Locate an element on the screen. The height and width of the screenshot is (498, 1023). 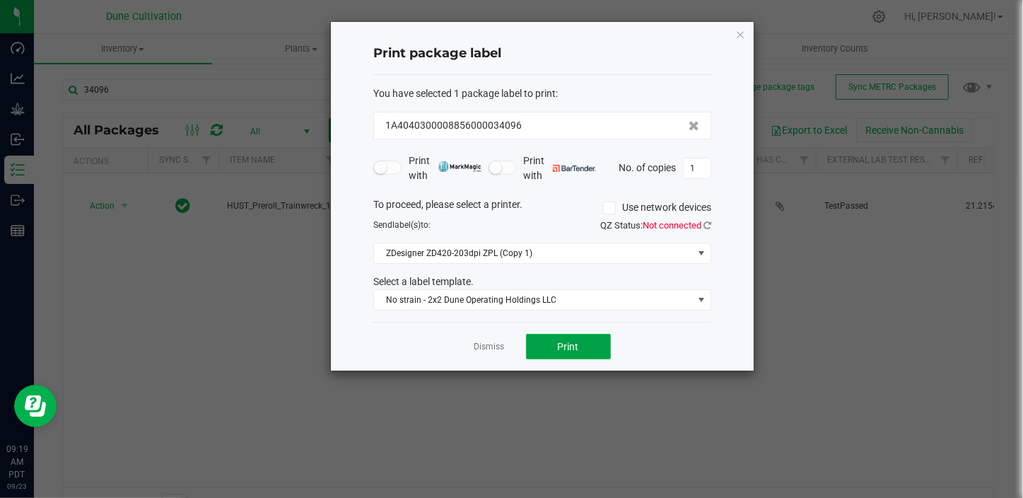
label: Use network devices is located at coordinates (657, 207).